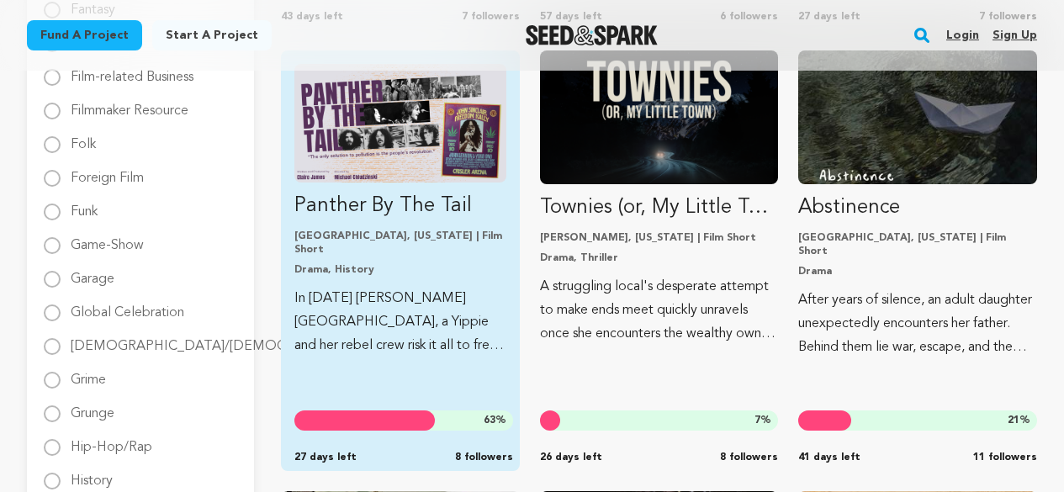  Describe the element at coordinates (92, 272) in the screenshot. I see `label: Garage` at that location.